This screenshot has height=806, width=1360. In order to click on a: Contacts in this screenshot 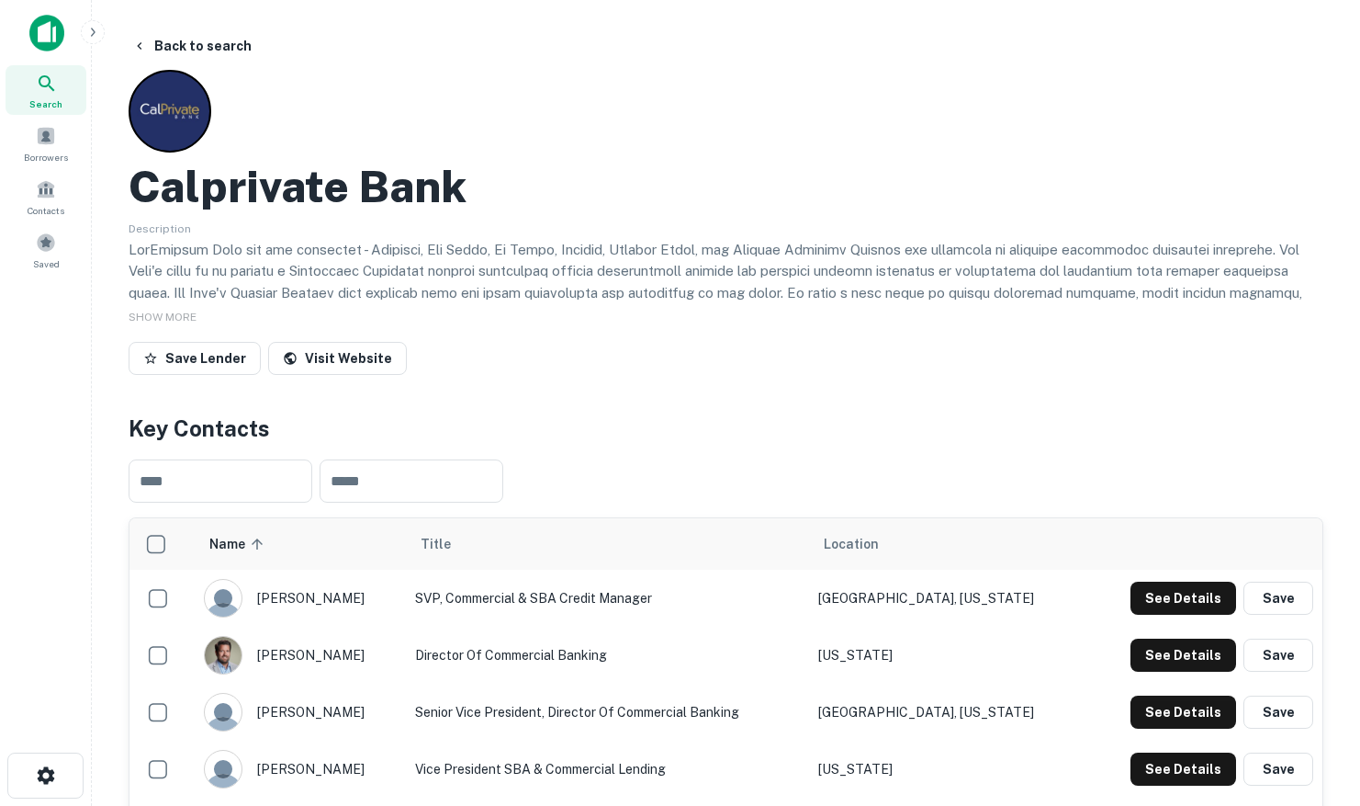, I will do `click(46, 197)`.